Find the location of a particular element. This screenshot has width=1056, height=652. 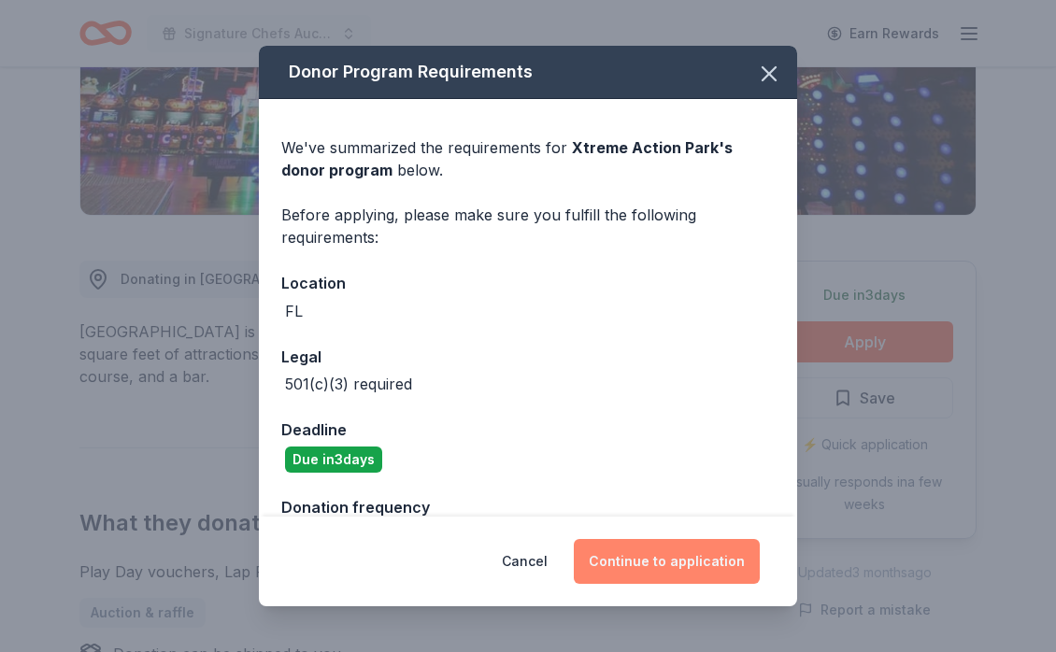

button: Continue to application is located at coordinates (666, 562).